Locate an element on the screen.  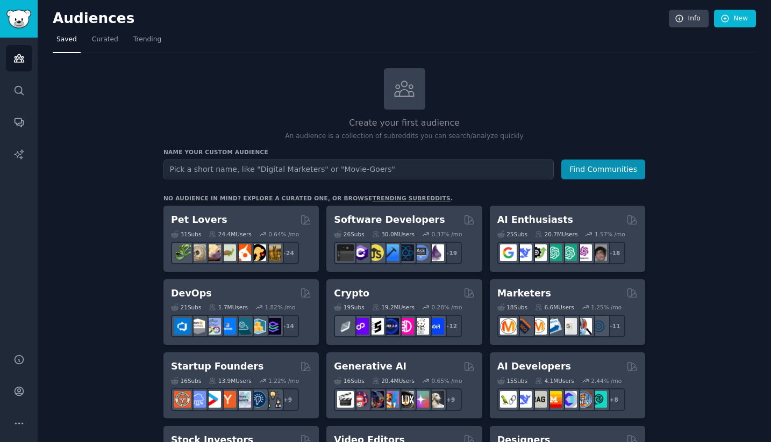
img: chatgpt_prompts_ is located at coordinates (568, 253).